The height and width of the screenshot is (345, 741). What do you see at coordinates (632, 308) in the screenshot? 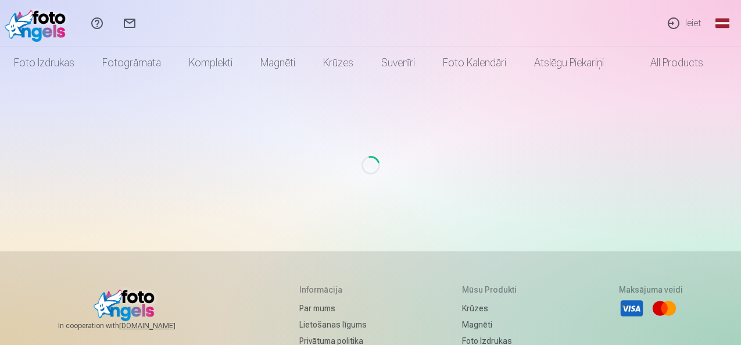
I see `li: Visa` at bounding box center [632, 308].